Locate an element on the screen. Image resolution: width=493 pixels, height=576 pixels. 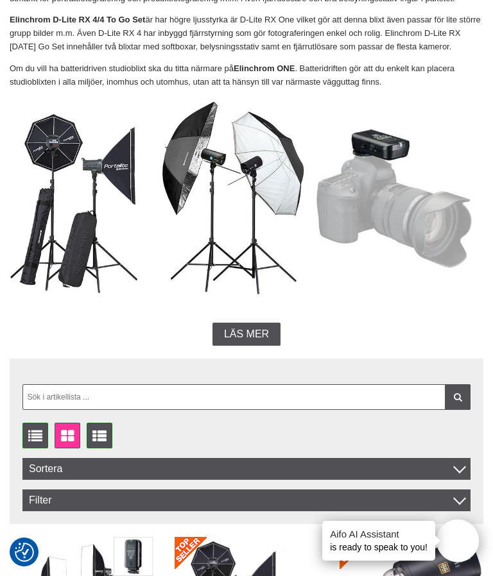
p: är har högre ljusstyrka är D-Lite RX One vilket gör att denna blixt även passar för lite större g... is located at coordinates (246, 33).